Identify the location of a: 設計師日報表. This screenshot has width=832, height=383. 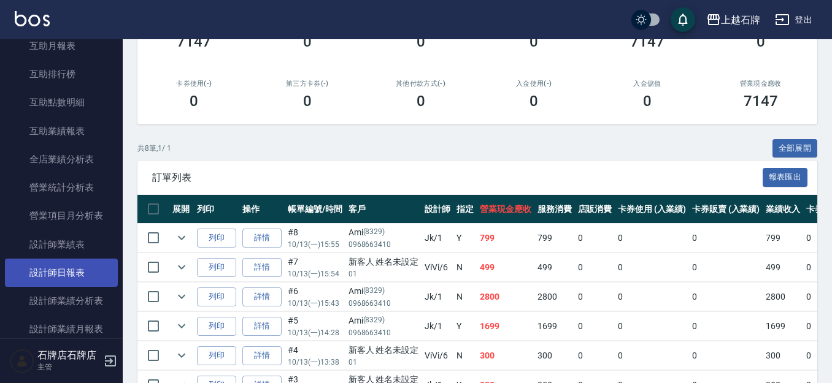
(61, 273).